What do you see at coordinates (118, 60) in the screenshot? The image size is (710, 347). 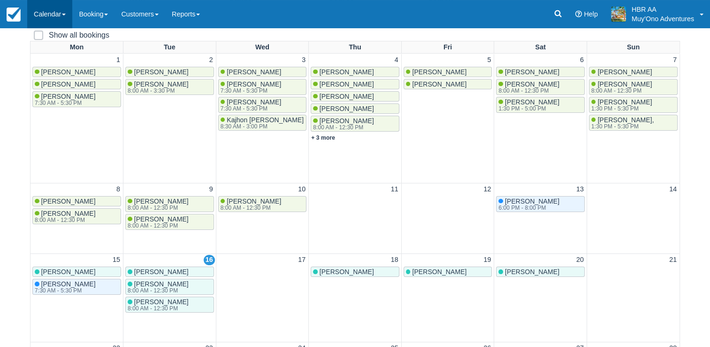 I see `a: 1` at bounding box center [118, 60].